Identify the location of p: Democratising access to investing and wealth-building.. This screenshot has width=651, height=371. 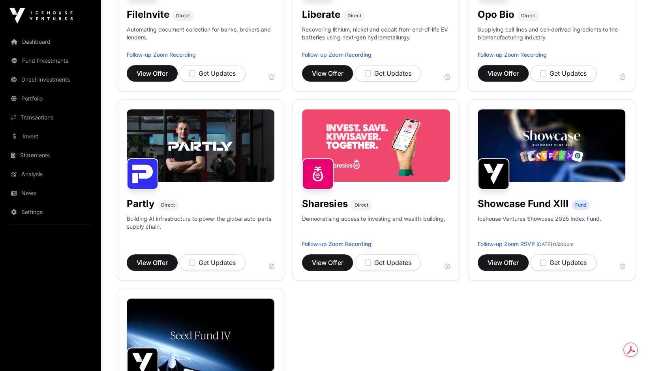
(373, 228).